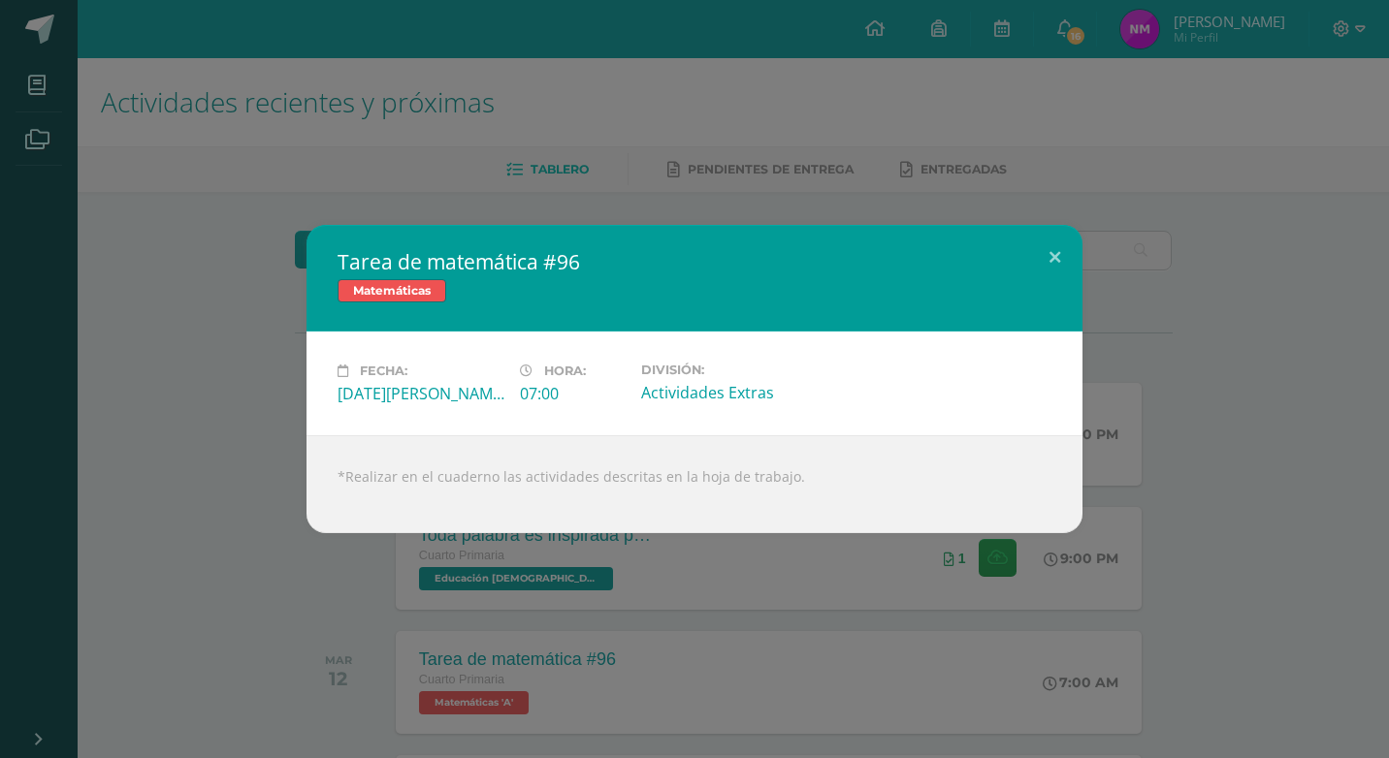  What do you see at coordinates (725, 370) in the screenshot?
I see `label: División:` at bounding box center [725, 370].